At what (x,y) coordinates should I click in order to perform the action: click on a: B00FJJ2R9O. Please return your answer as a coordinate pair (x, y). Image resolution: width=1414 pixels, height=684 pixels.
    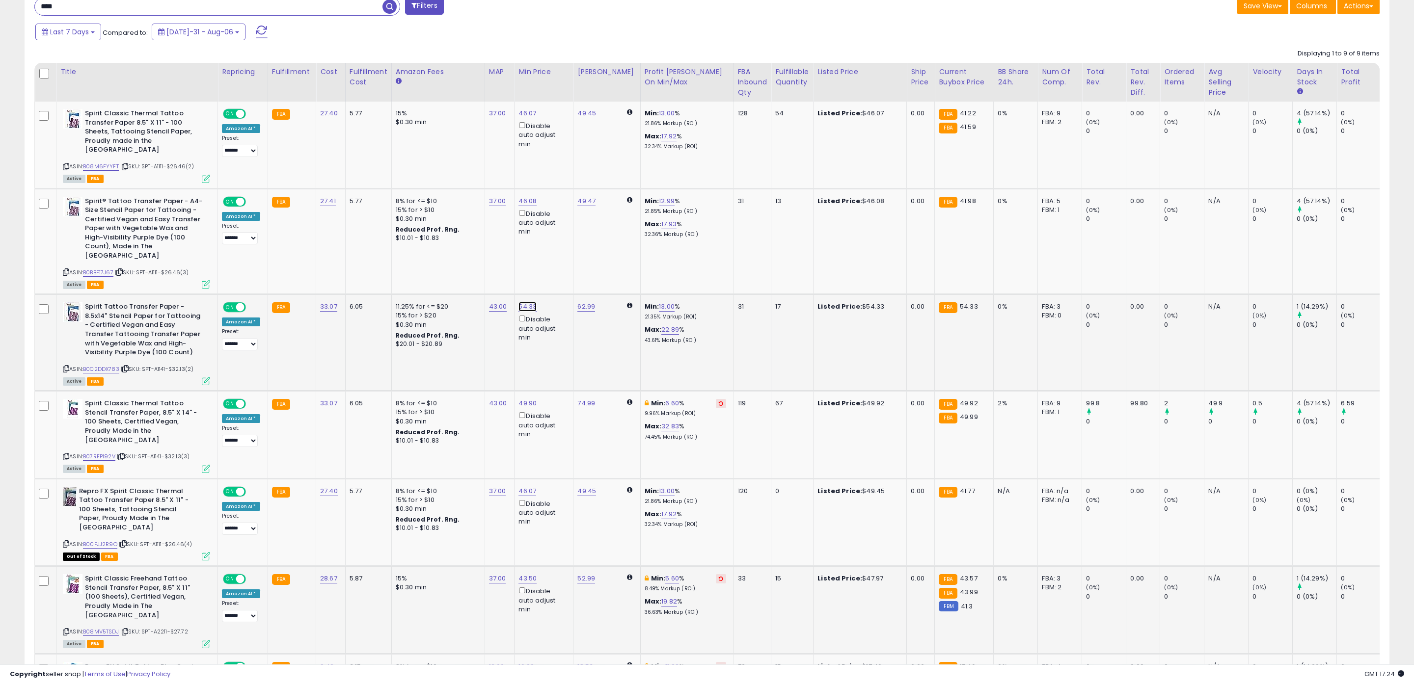
    Looking at the image, I should click on (100, 544).